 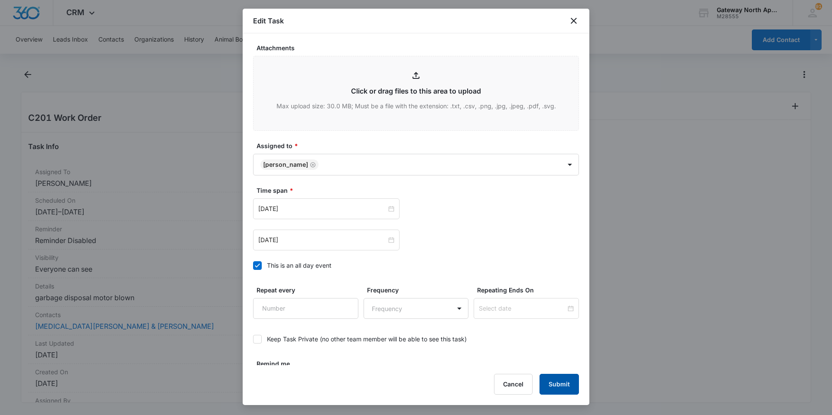 I want to click on label: Repeating Ends On, so click(x=529, y=290).